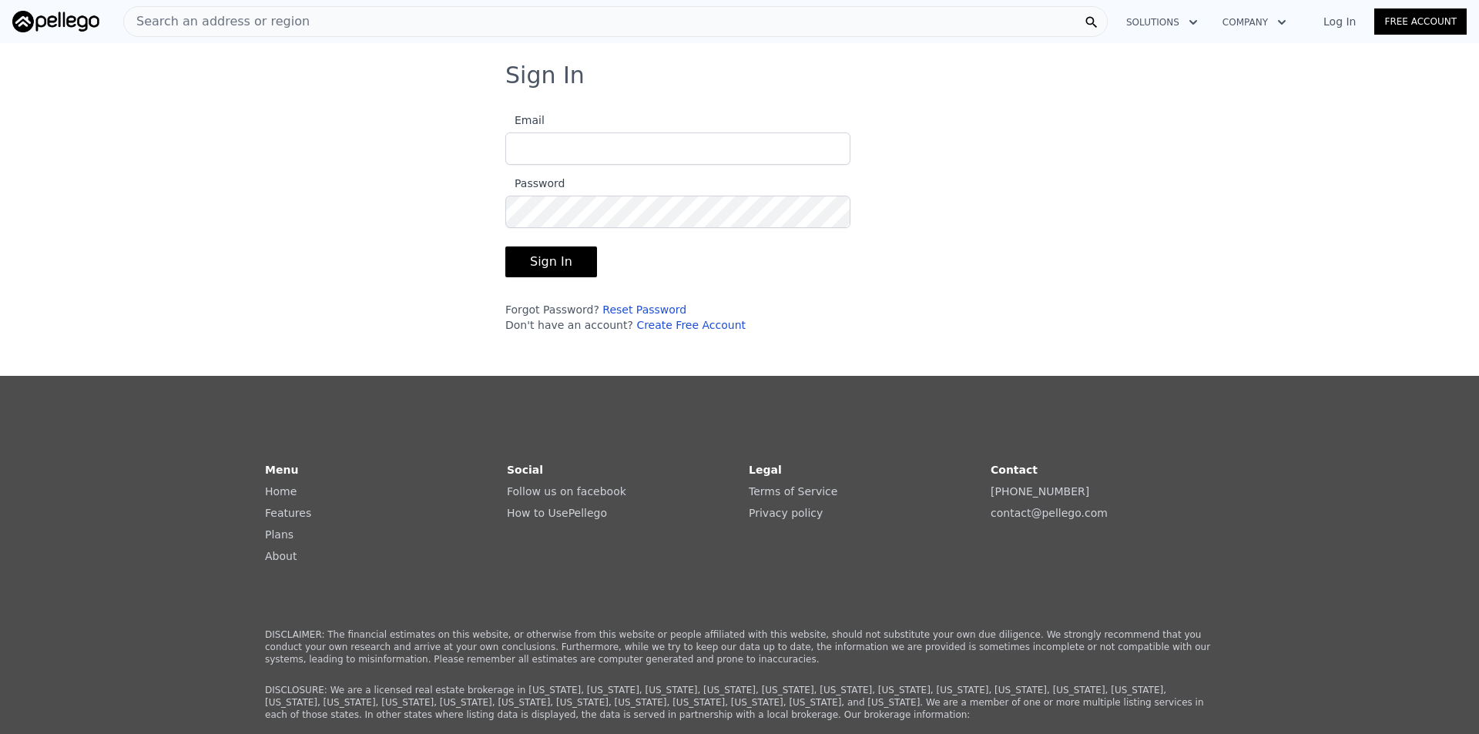  What do you see at coordinates (1049, 513) in the screenshot?
I see `a: contact@pellego.com` at bounding box center [1049, 513].